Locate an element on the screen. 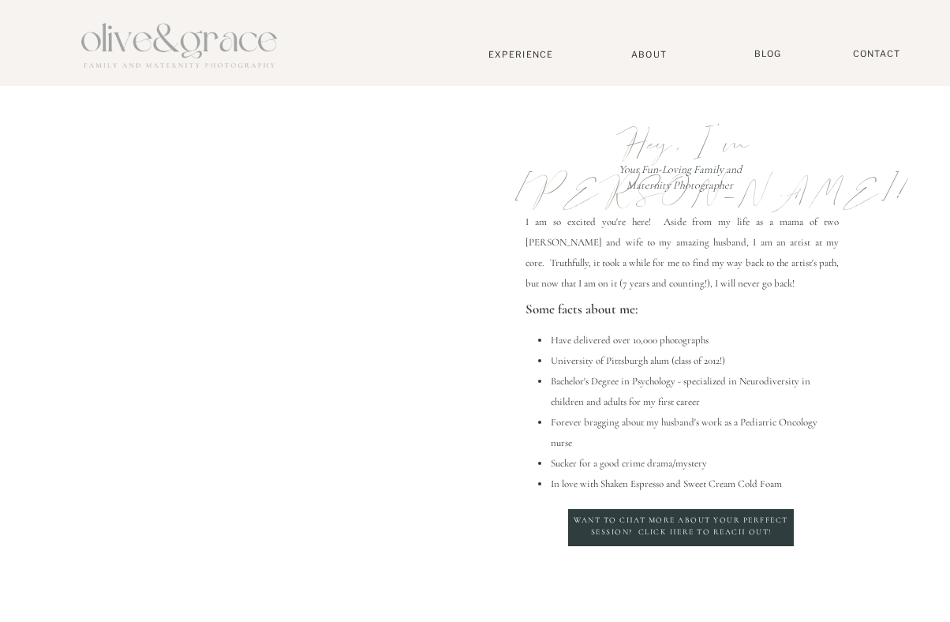 This screenshot has width=950, height=622. nav: About is located at coordinates (649, 54).